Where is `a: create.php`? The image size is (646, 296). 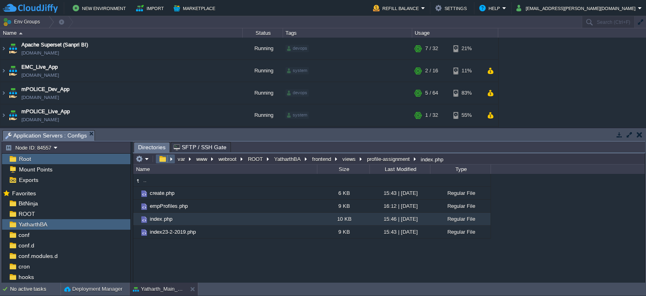
a: create.php is located at coordinates (162, 193).